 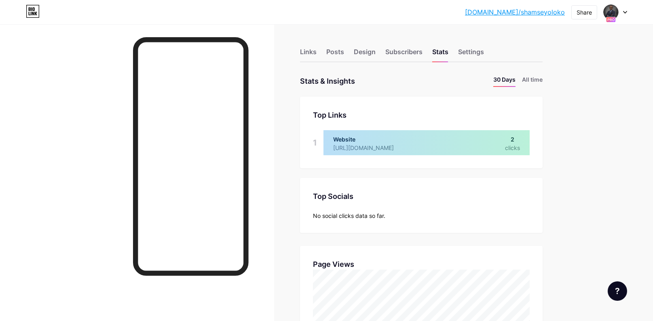 What do you see at coordinates (315, 143) in the screenshot?
I see `div: 1` at bounding box center [315, 143].